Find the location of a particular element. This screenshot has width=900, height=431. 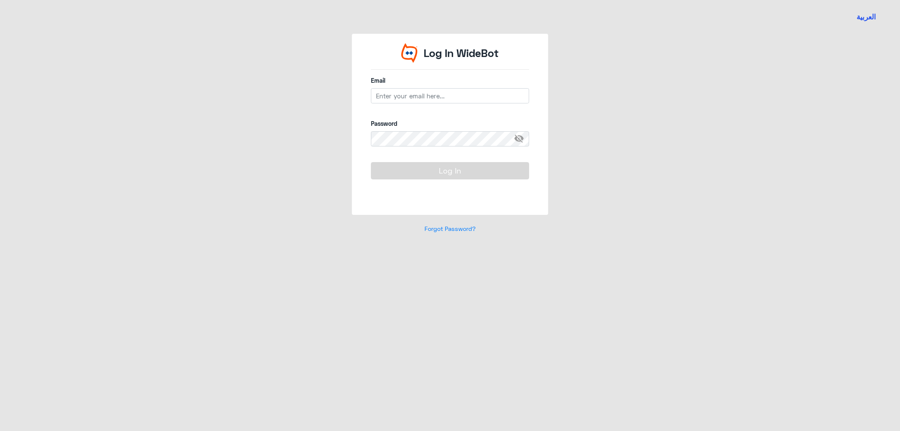

button: Log In is located at coordinates (450, 170).